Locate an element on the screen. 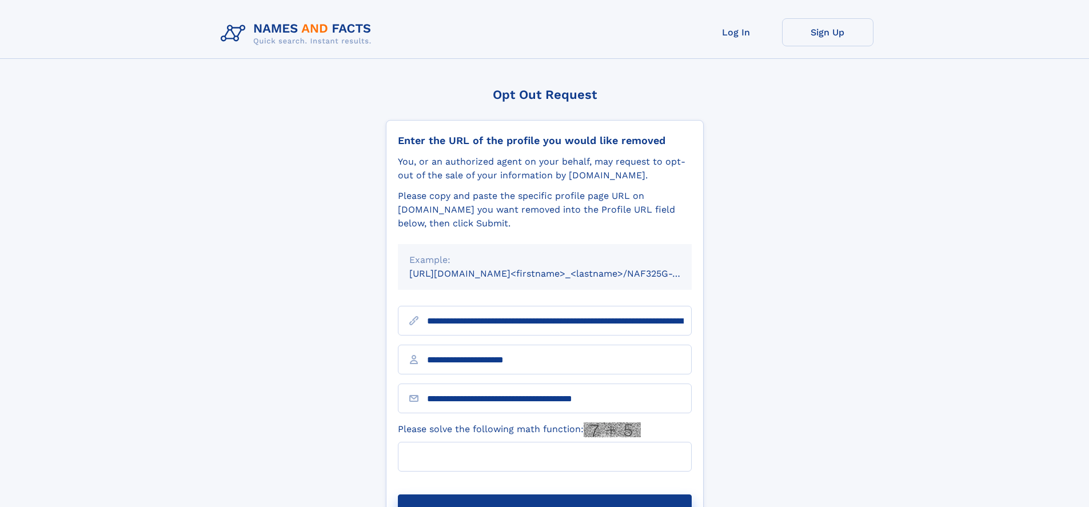 The width and height of the screenshot is (1089, 507). img: Logo Names and Facts is located at coordinates (298, 34).